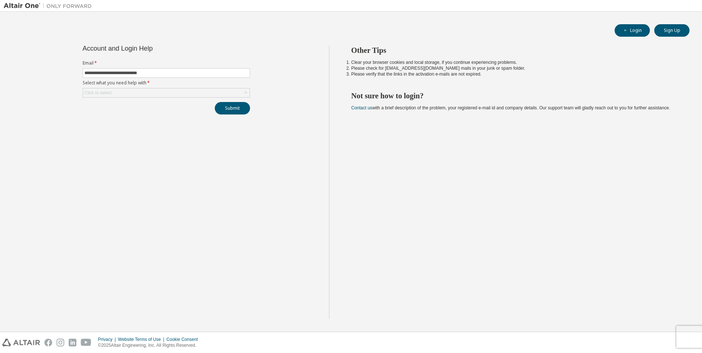 This screenshot has width=702, height=353. I want to click on label: Select what you need help with, so click(166, 83).